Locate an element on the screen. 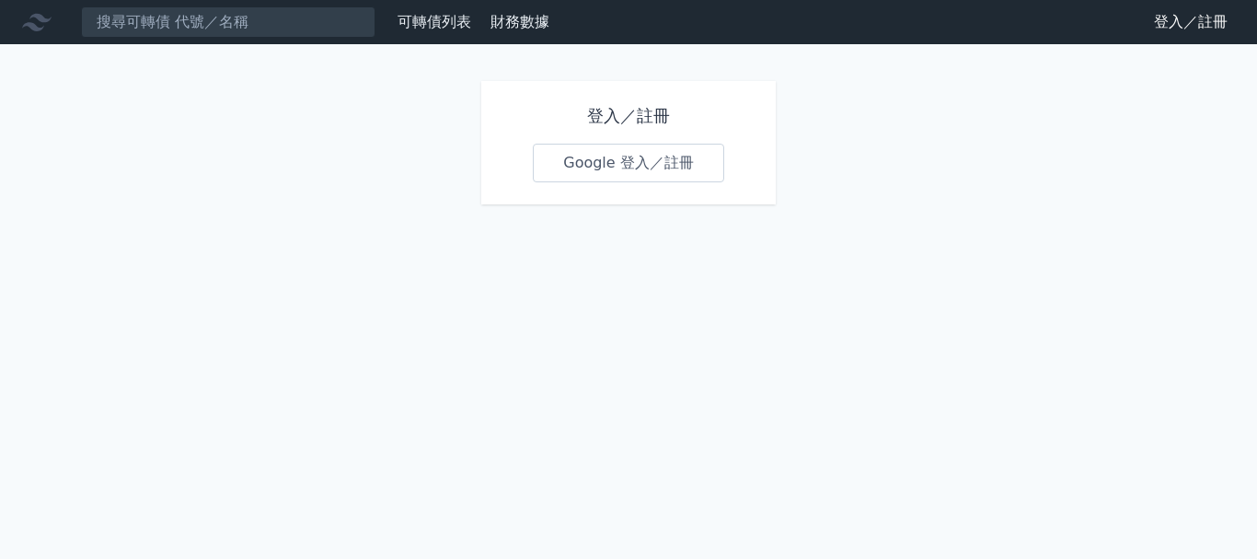 The width and height of the screenshot is (1257, 559). a: 登入／註冊 is located at coordinates (1191, 22).